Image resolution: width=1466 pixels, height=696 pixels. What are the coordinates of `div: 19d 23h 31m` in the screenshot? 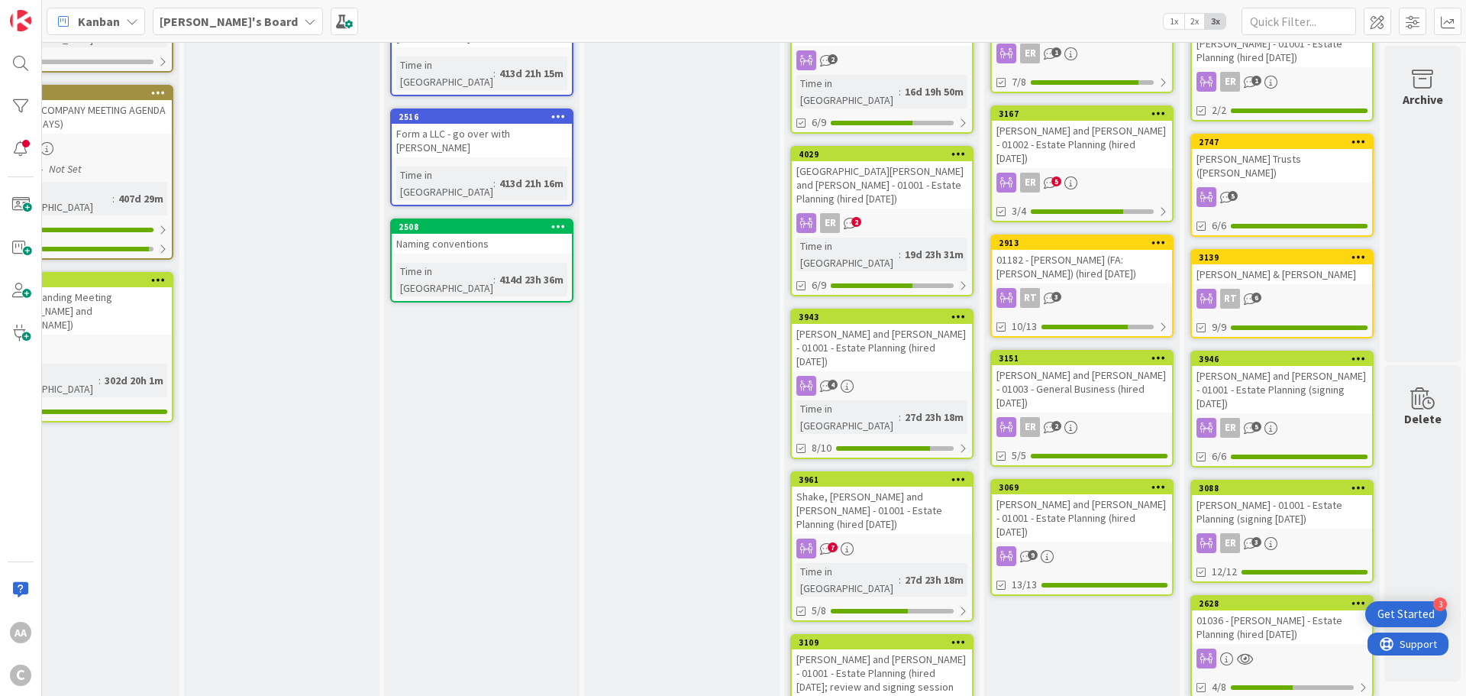 It's located at (934, 254).